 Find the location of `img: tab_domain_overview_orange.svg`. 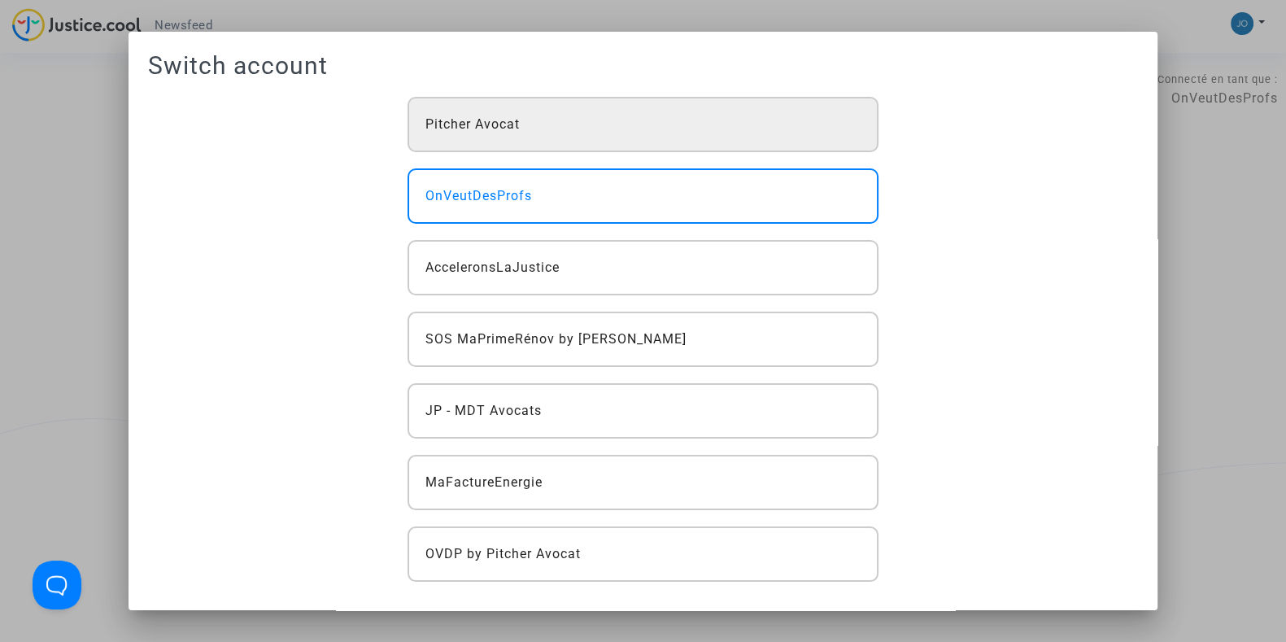

img: tab_domain_overview_orange.svg is located at coordinates (72, 101).